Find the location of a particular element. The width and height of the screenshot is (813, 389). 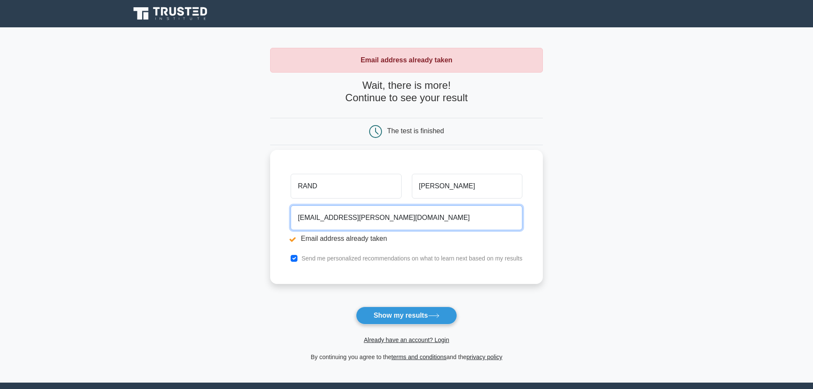

input: Last name is located at coordinates (467, 186).